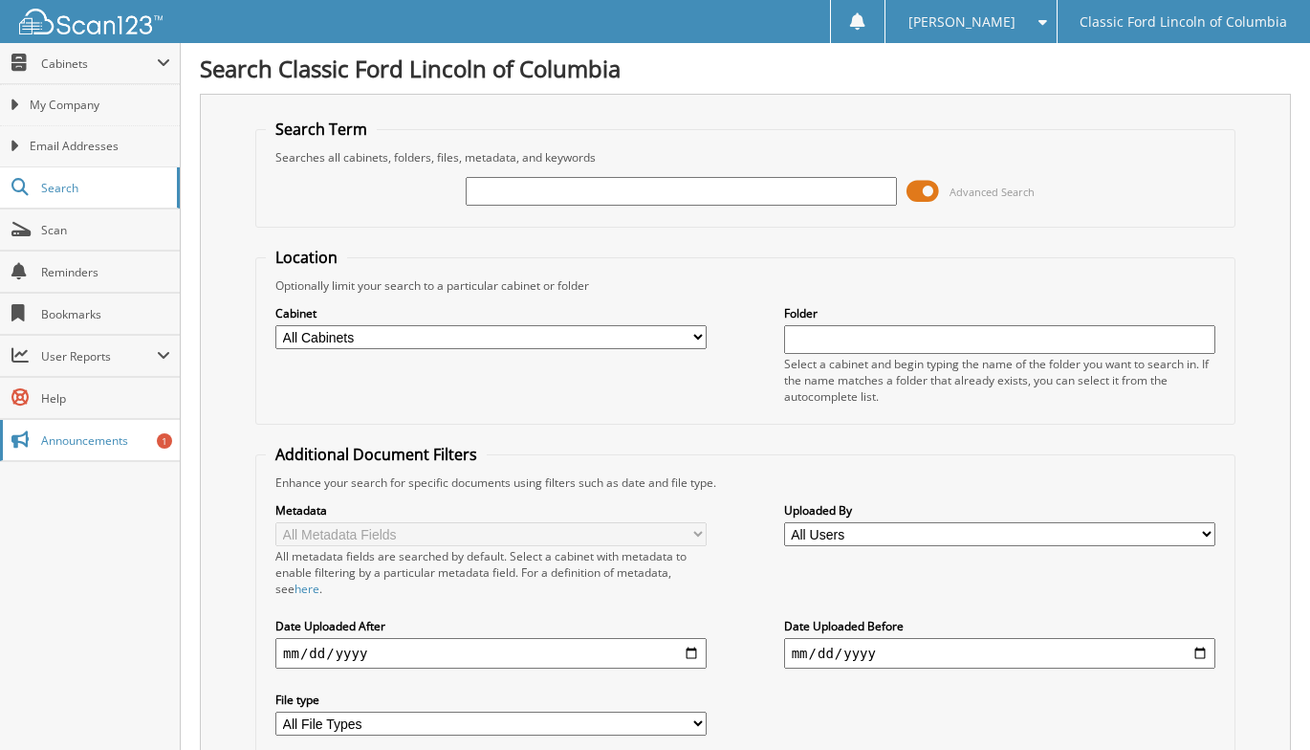  I want to click on span: Announcements, so click(105, 440).